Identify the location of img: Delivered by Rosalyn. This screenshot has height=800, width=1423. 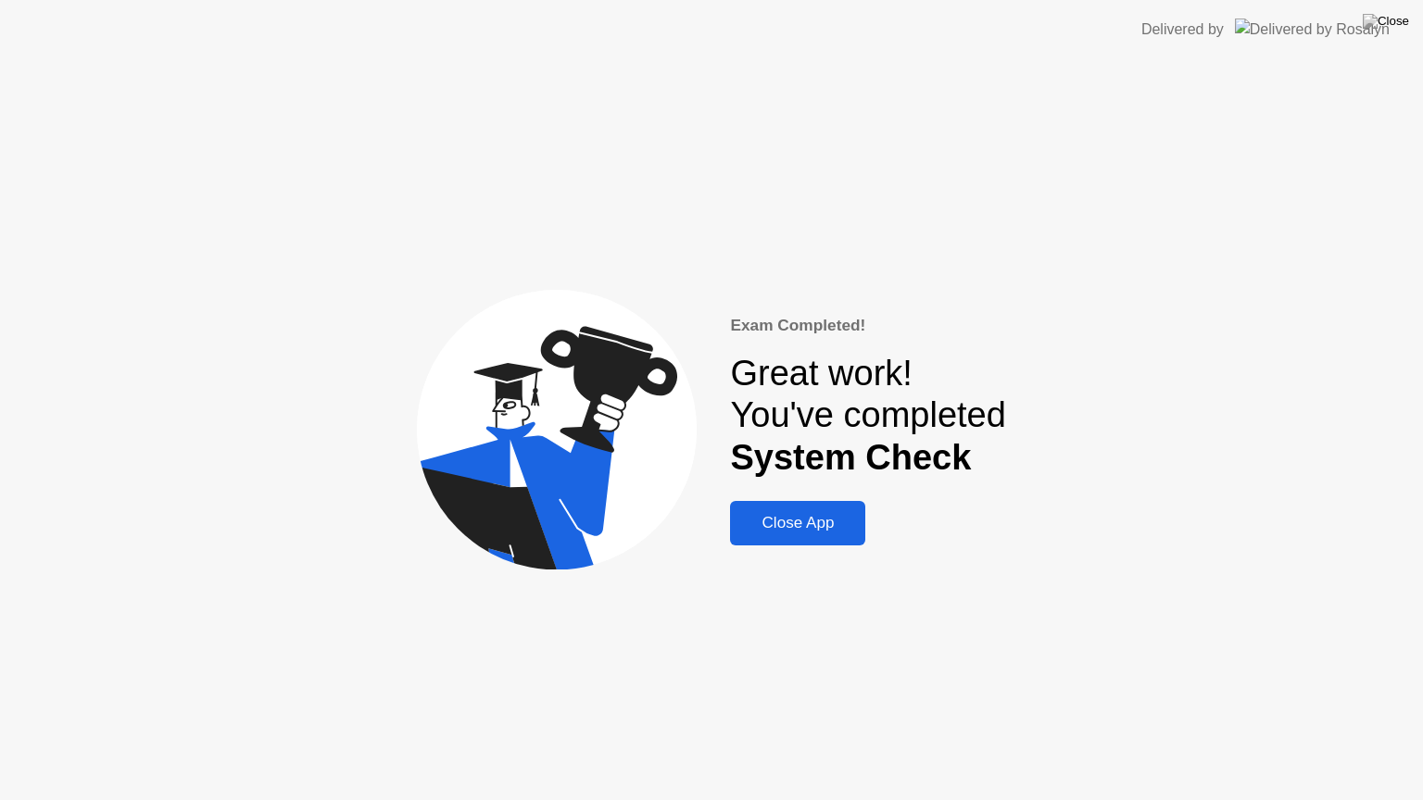
(1311, 29).